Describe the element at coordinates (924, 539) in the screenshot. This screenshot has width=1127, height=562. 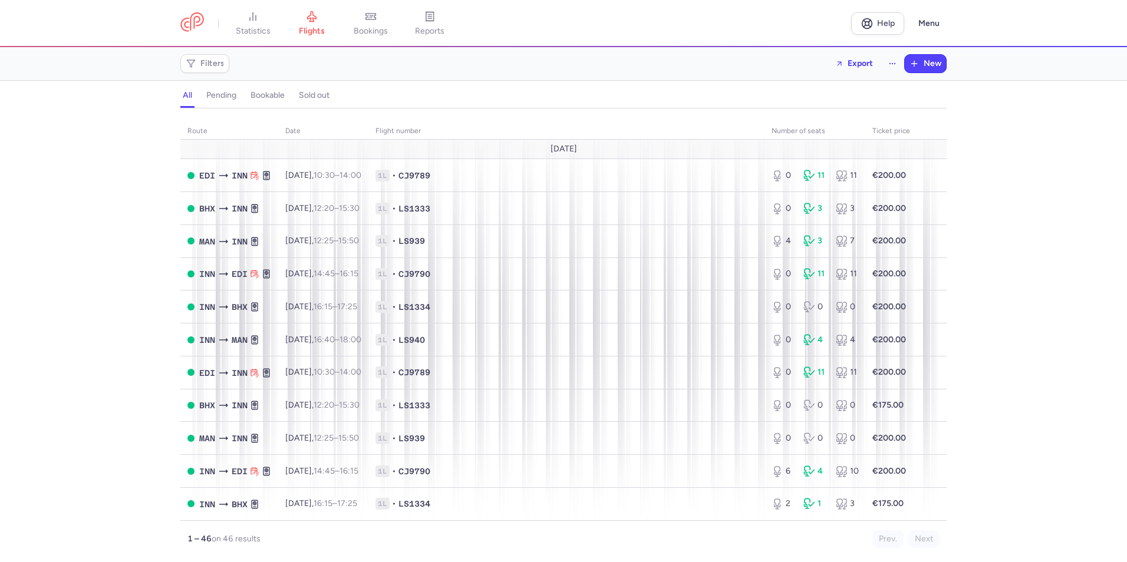
I see `button: Next` at that location.